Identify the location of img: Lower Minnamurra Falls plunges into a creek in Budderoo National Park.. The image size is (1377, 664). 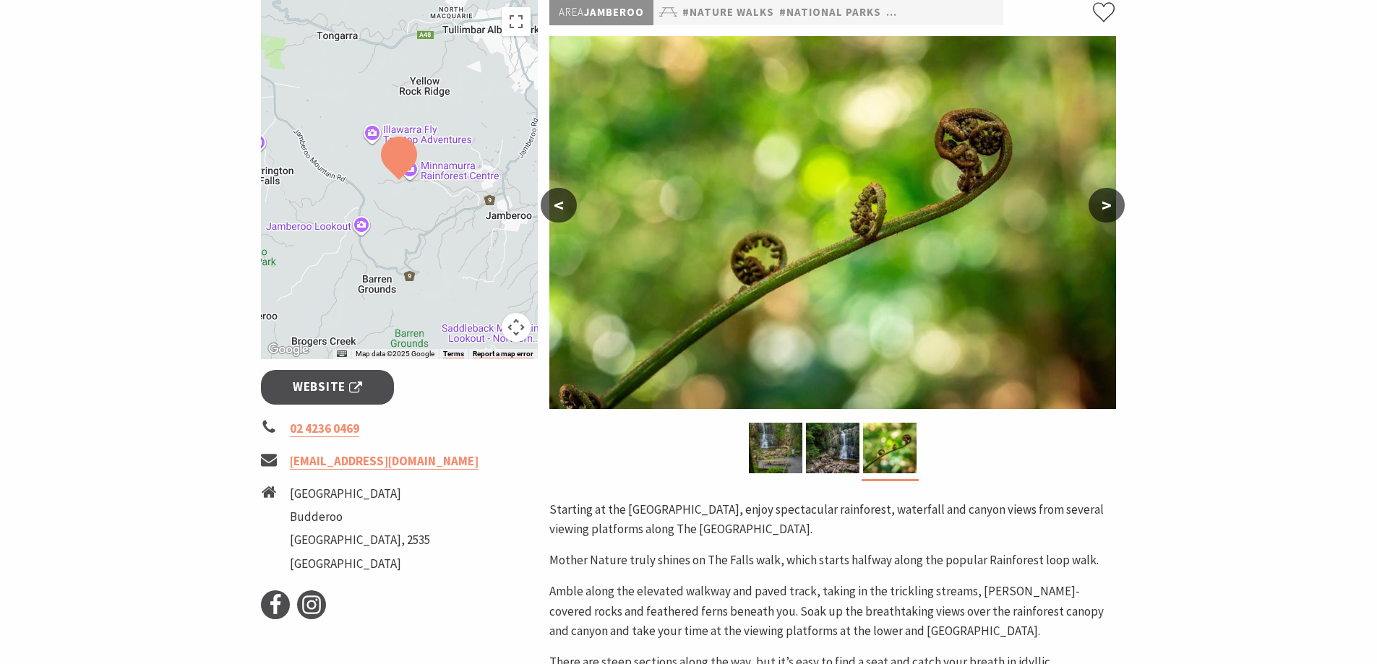
(833, 448).